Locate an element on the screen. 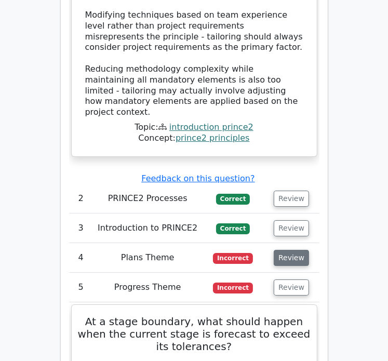 The image size is (388, 361). td: Plans Theme is located at coordinates (148, 258).